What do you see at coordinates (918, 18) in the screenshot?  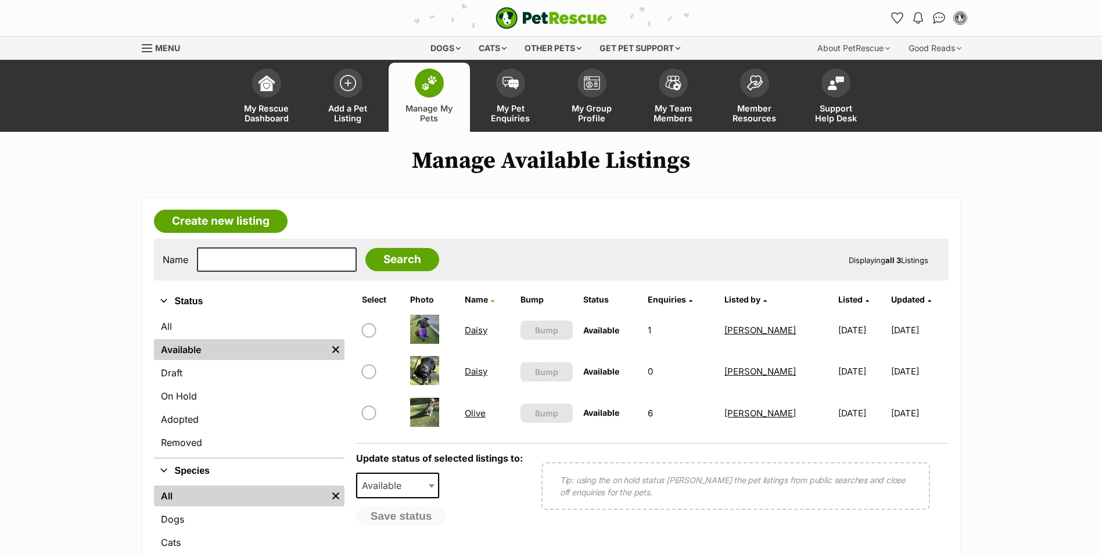 I see `button: Notifications` at bounding box center [918, 18].